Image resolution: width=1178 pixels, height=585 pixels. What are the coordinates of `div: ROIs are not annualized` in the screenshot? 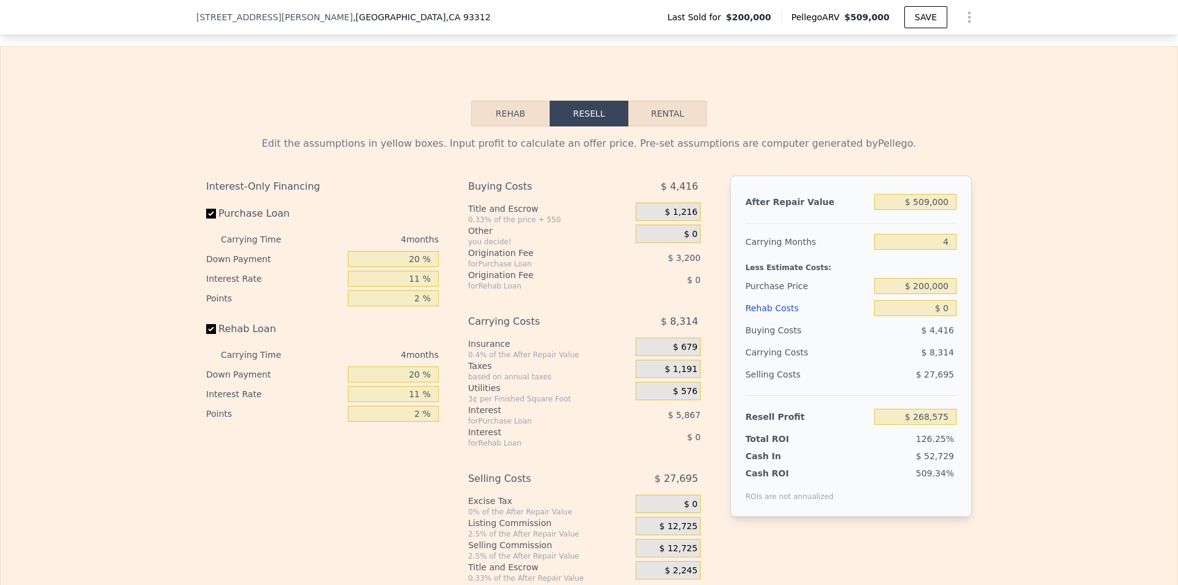 It's located at (790, 490).